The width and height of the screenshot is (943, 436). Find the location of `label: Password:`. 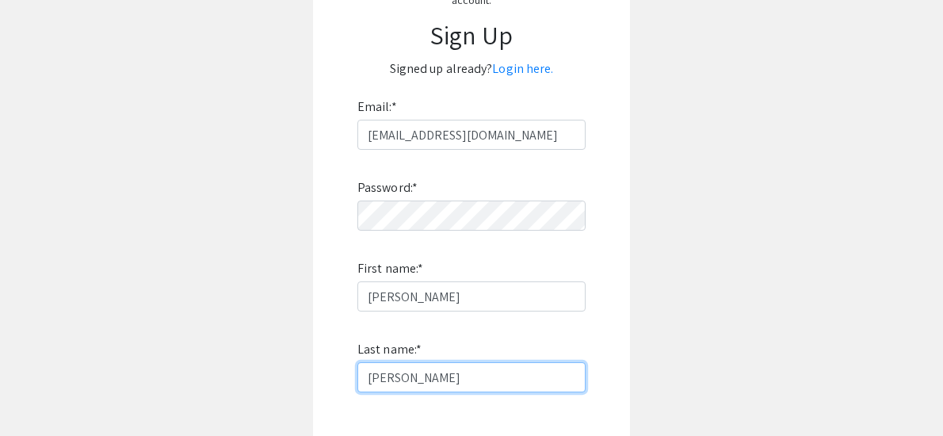

label: Password: is located at coordinates (388, 188).